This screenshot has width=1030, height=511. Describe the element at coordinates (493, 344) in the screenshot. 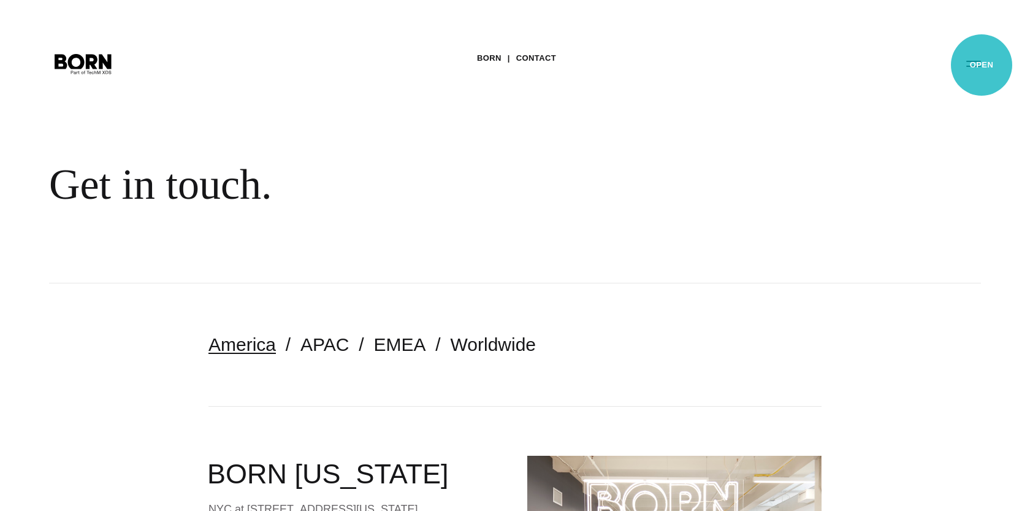

I see `a: Worldwide` at that location.